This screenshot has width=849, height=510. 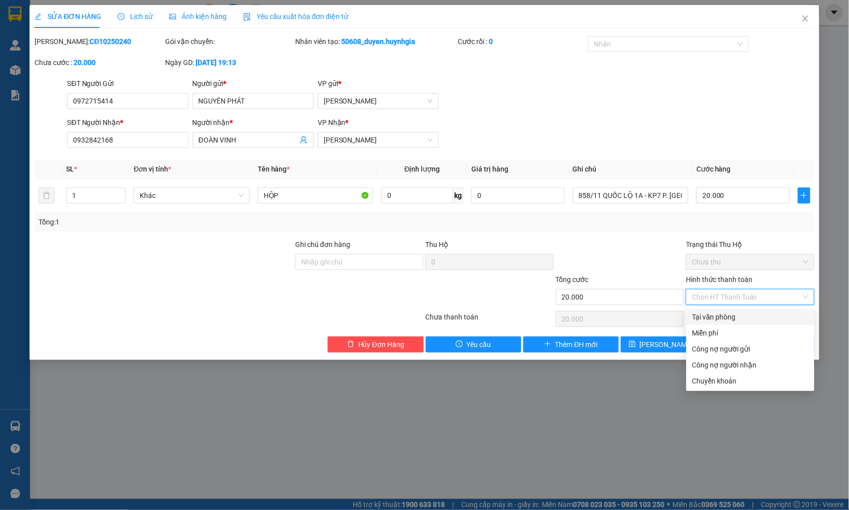 I want to click on span: edit, so click(x=38, y=17).